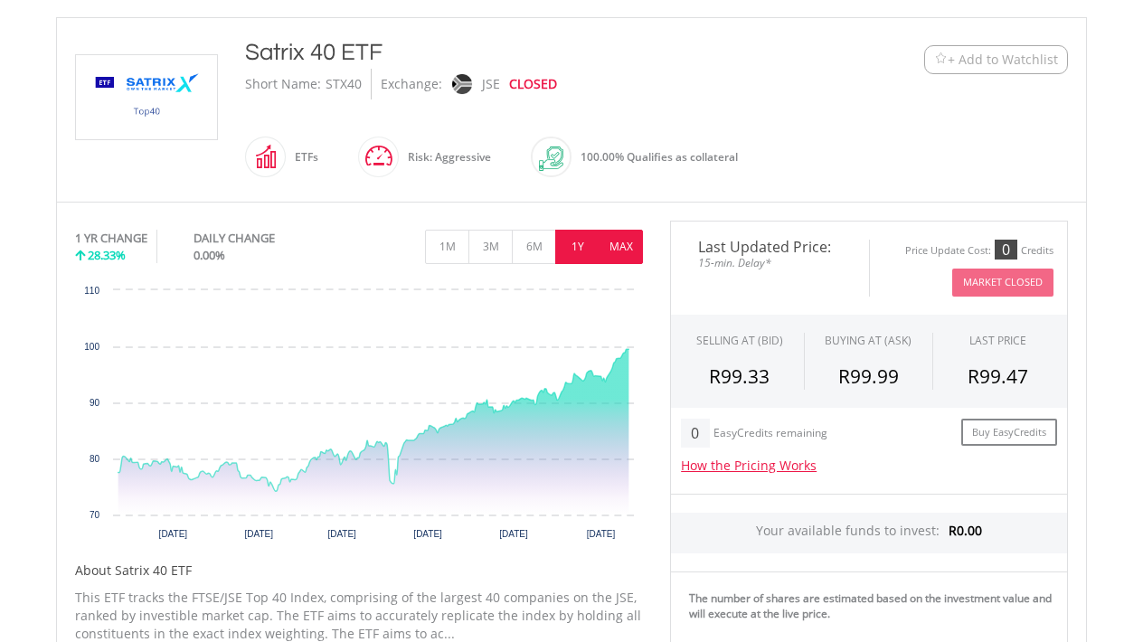 The height and width of the screenshot is (642, 1143). What do you see at coordinates (868, 376) in the screenshot?
I see `span: R99.99` at bounding box center [868, 376].